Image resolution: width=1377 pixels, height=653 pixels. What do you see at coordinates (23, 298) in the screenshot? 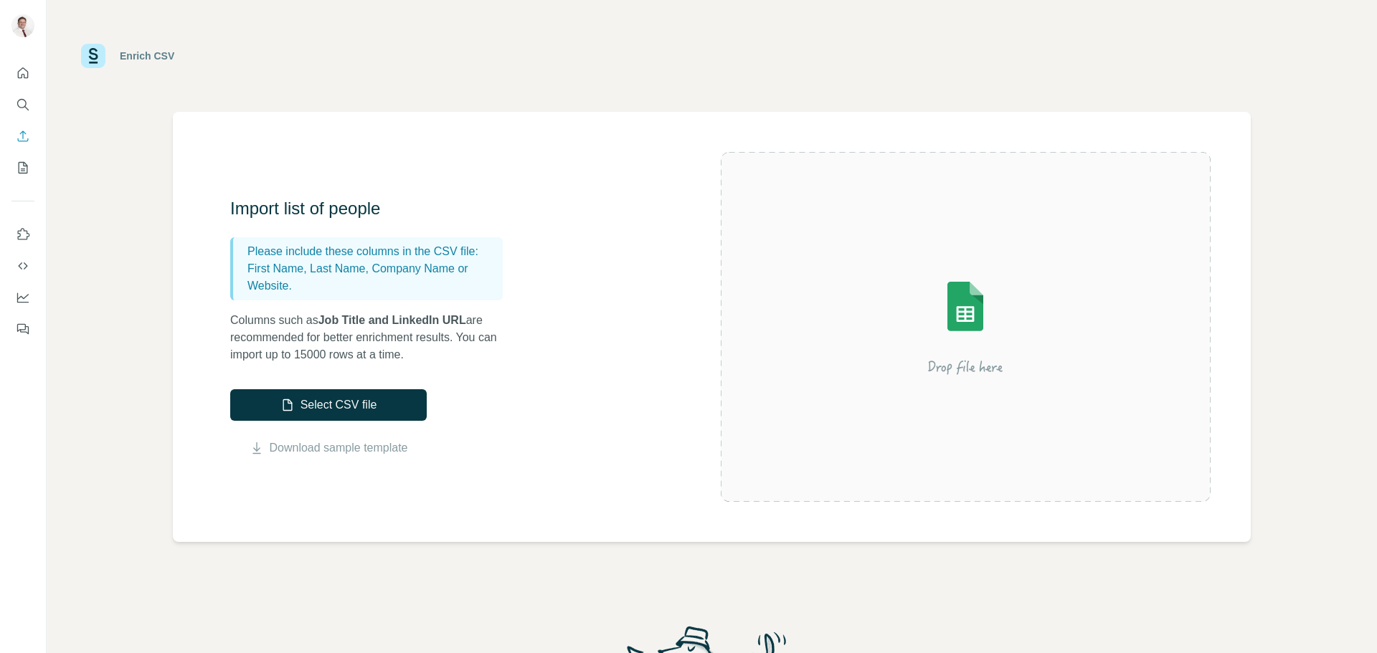
I see `button: Dashboard` at bounding box center [23, 298].